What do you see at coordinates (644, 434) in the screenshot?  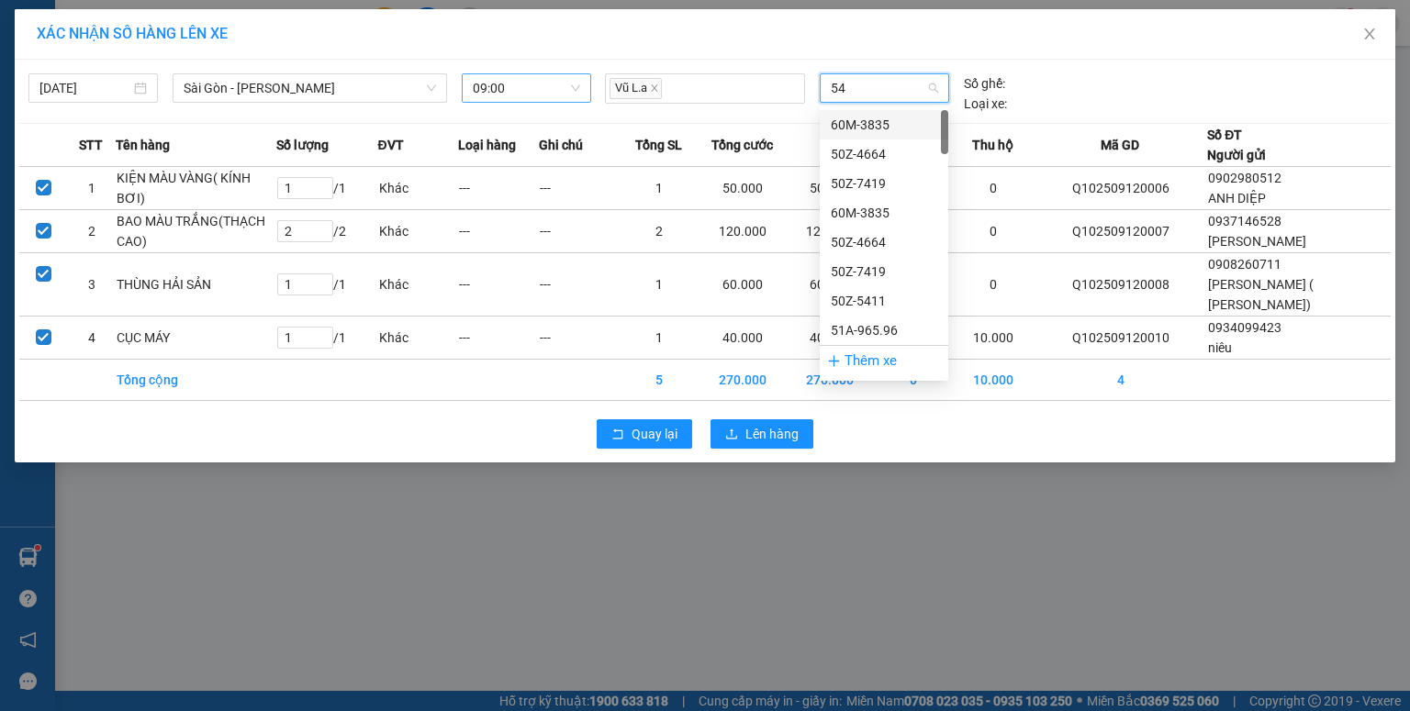 I see `button: rollbackQuay lại` at bounding box center [644, 434].